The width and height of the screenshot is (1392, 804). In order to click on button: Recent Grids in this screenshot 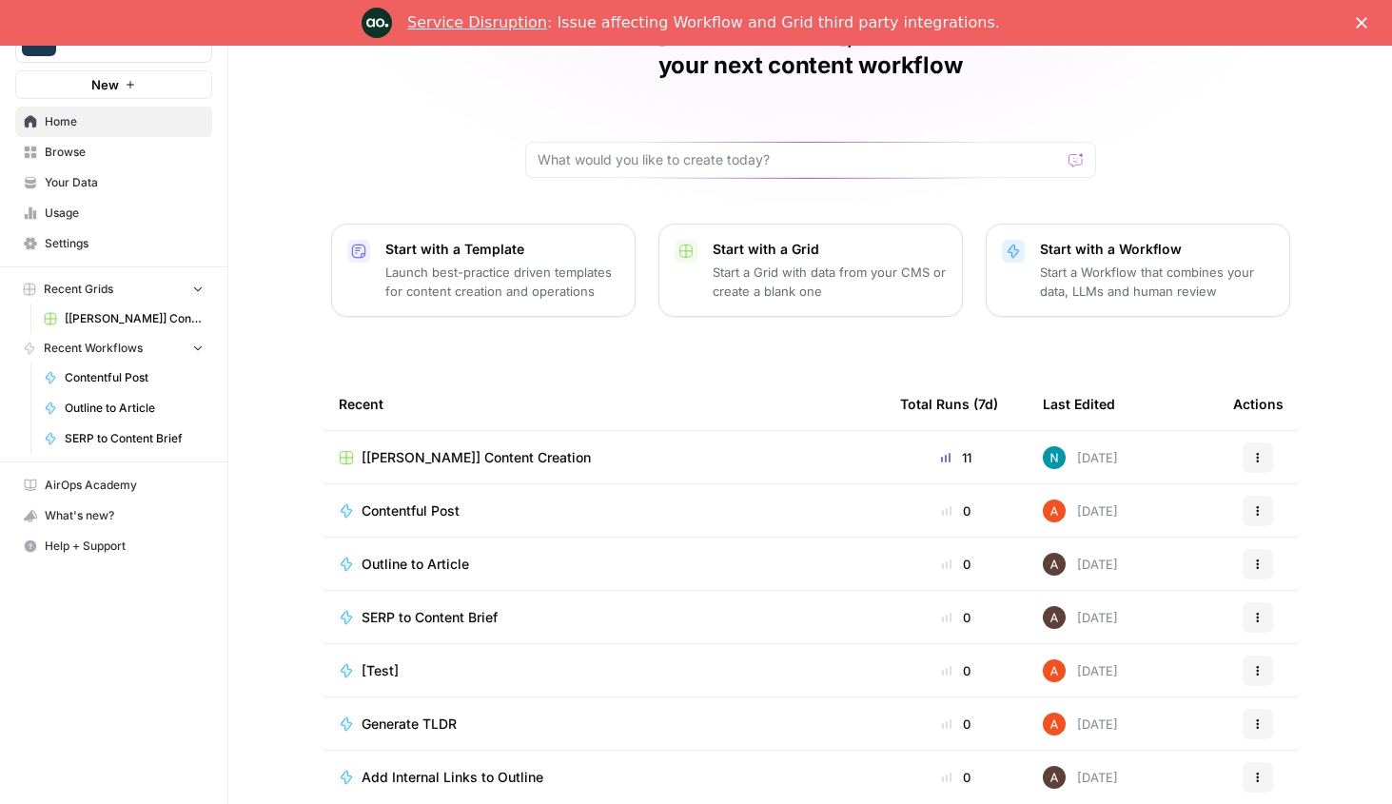, I will do `click(113, 289)`.